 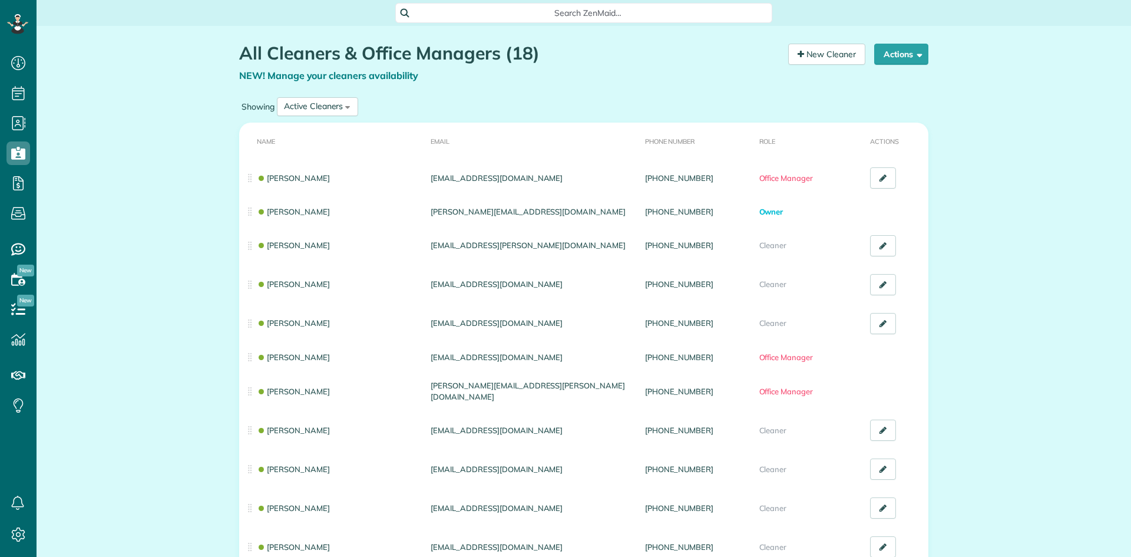 I want to click on span: NEW! Manage your cleaners availability, so click(x=329, y=75).